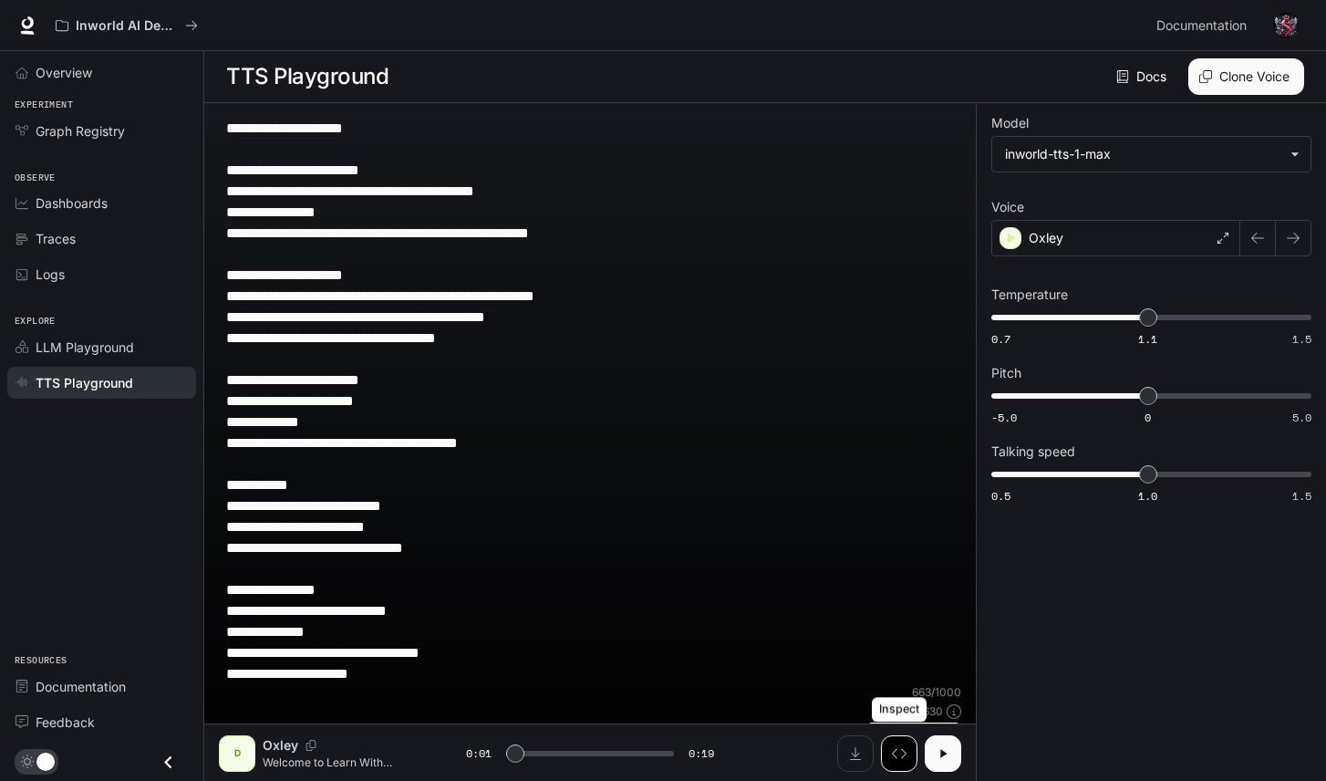 The image size is (1326, 781). I want to click on span: Logs, so click(50, 274).